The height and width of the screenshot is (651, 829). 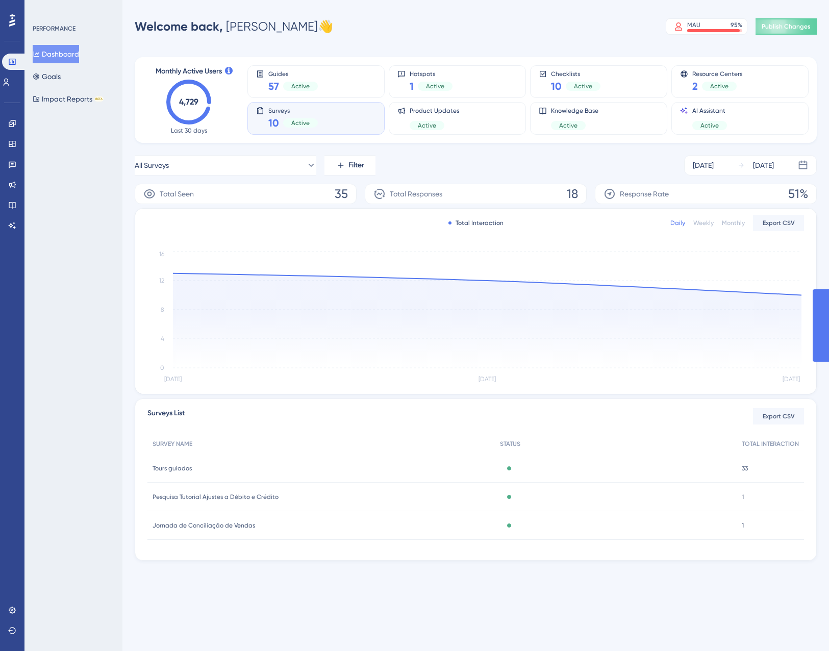 What do you see at coordinates (694, 25) in the screenshot?
I see `div: MAU` at bounding box center [694, 25].